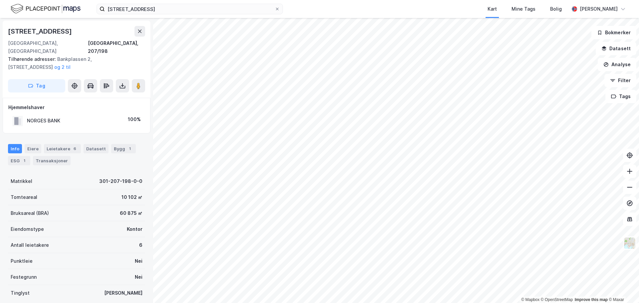 This screenshot has height=303, width=639. Describe the element at coordinates (190, 9) in the screenshot. I see `input: Søk på adresse, matrikkel, gårdeiere, leietakere eller personer` at that location.